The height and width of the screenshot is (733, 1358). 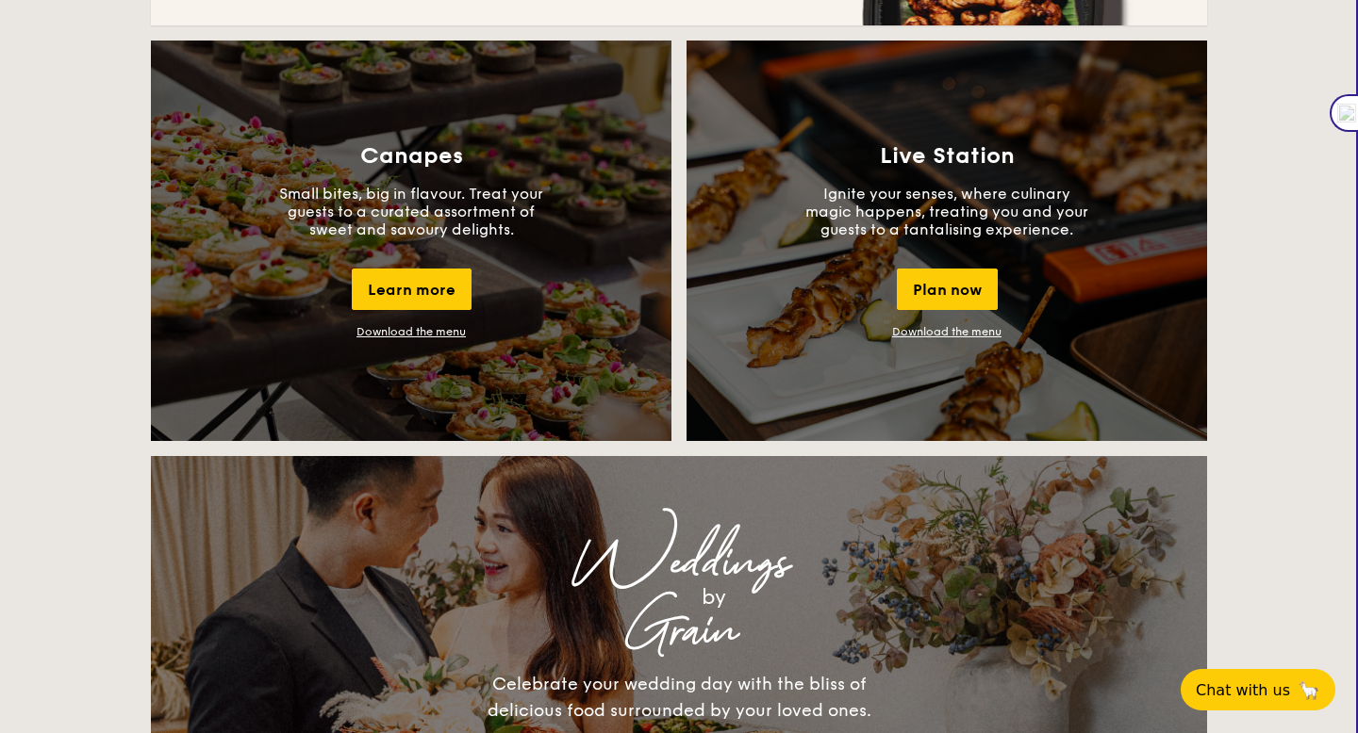 I want to click on div: Learn more, so click(x=411, y=289).